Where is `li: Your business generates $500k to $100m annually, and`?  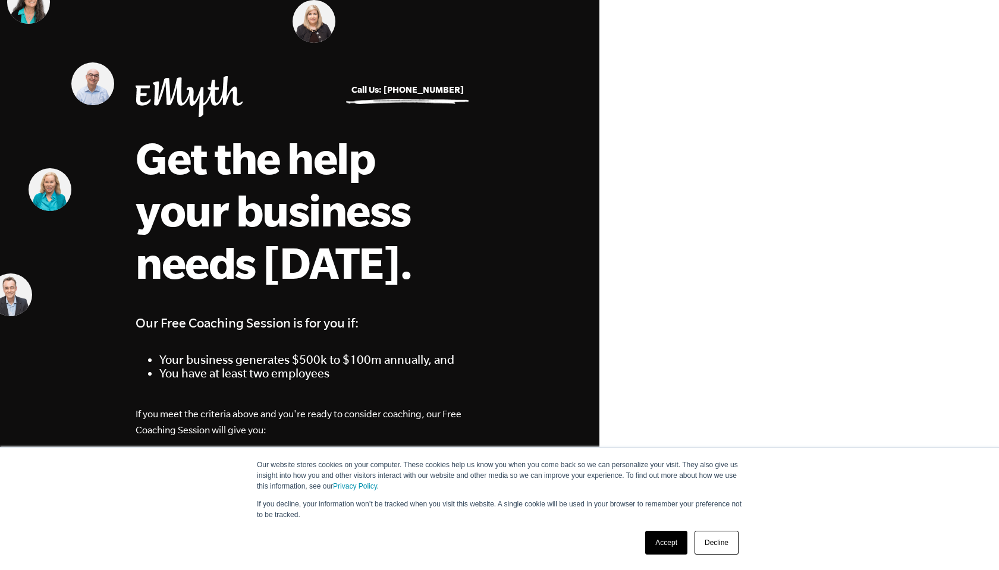 li: Your business generates $500k to $100m annually, and is located at coordinates (312, 359).